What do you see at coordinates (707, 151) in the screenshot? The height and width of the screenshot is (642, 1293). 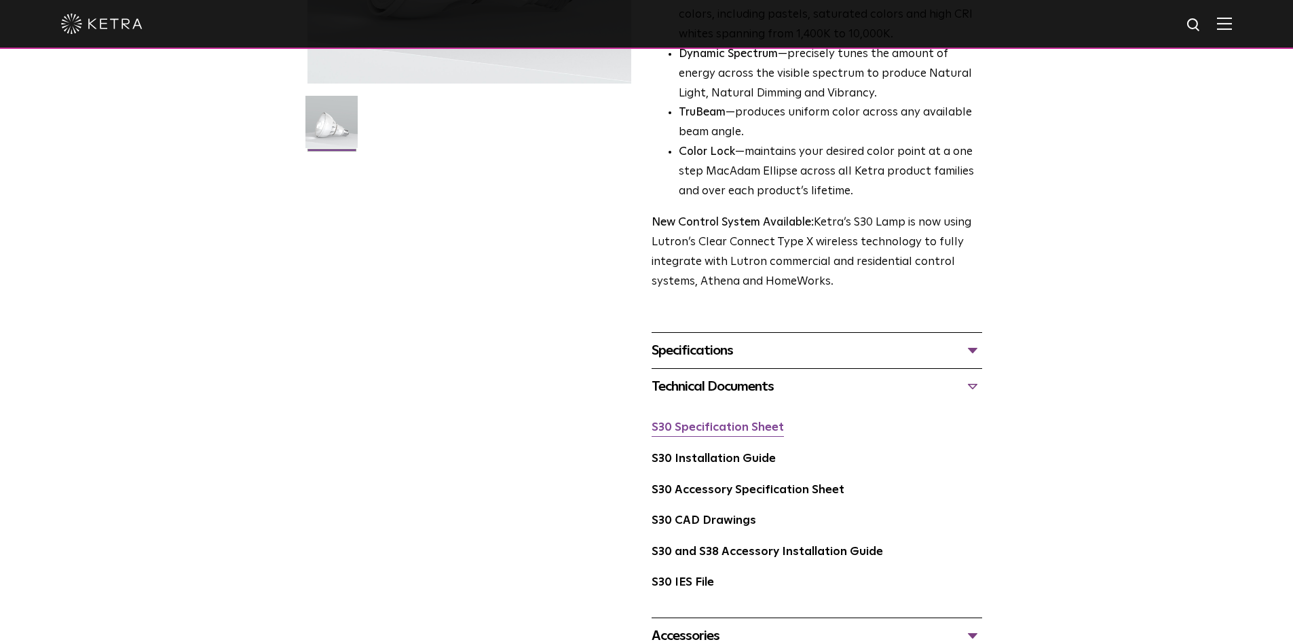 I see `strong: Color Lock` at bounding box center [707, 151].